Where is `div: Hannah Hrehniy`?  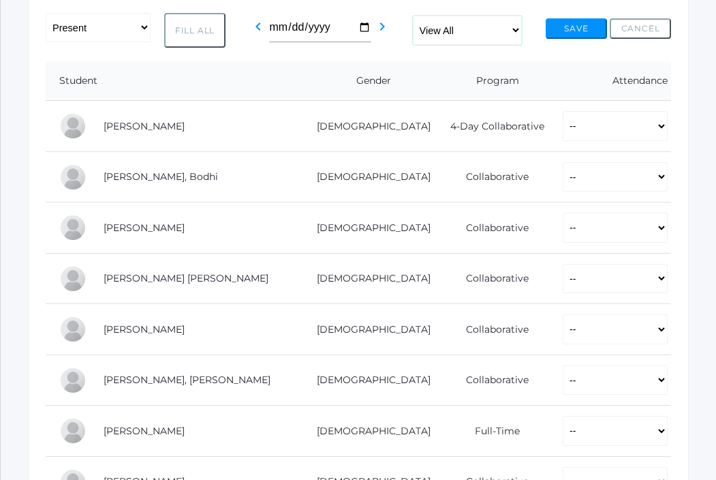
div: Hannah Hrehniy is located at coordinates (73, 431).